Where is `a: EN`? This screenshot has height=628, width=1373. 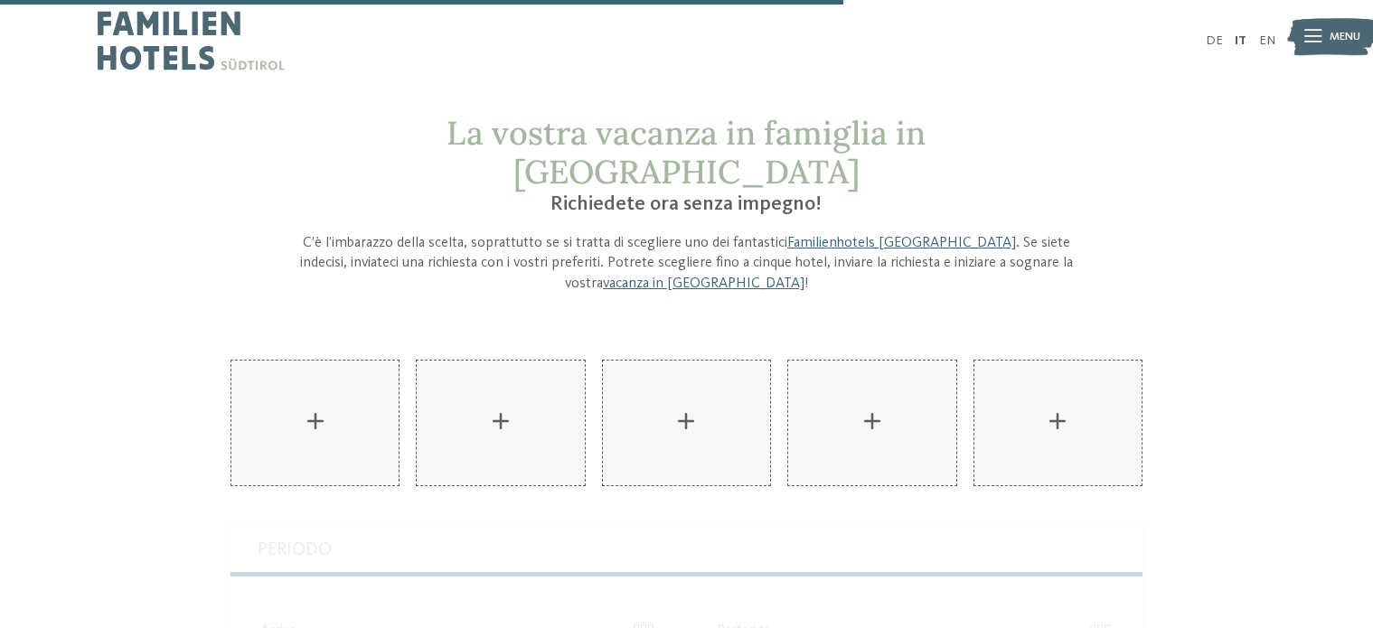 a: EN is located at coordinates (1267, 41).